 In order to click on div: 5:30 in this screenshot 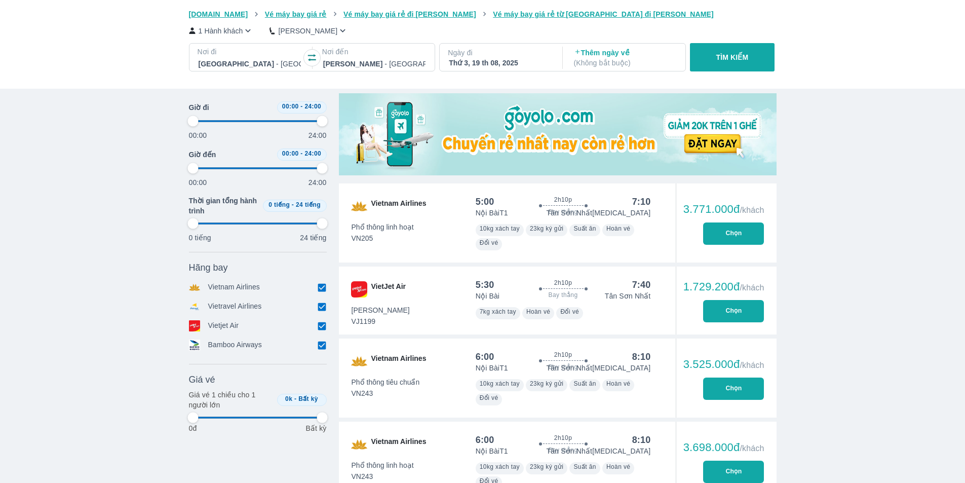, I will do `click(485, 285)`.